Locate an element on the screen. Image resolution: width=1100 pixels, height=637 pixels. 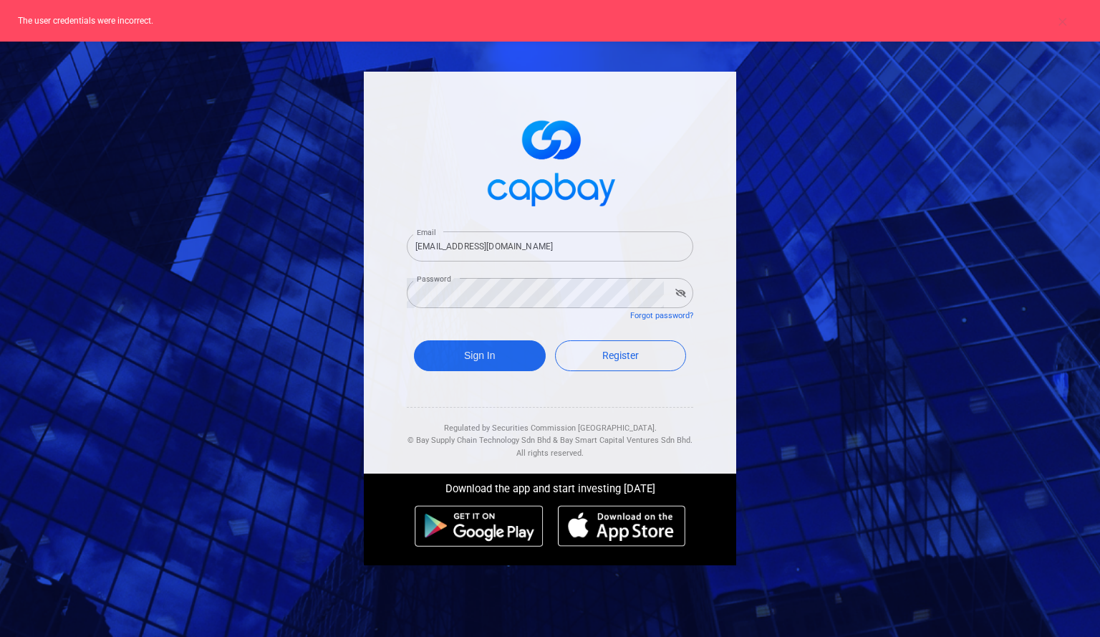
a: Forgot password? is located at coordinates (662, 315).